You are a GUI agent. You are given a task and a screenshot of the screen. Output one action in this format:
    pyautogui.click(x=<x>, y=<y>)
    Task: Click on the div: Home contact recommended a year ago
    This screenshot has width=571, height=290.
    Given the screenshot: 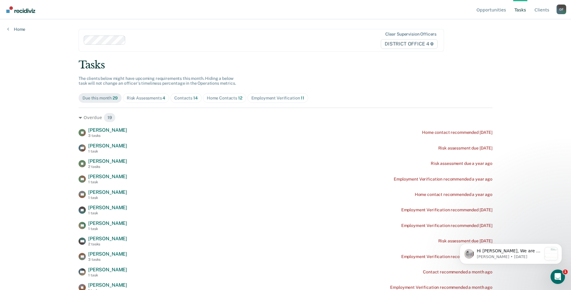 What is the action you would take?
    pyautogui.click(x=454, y=194)
    